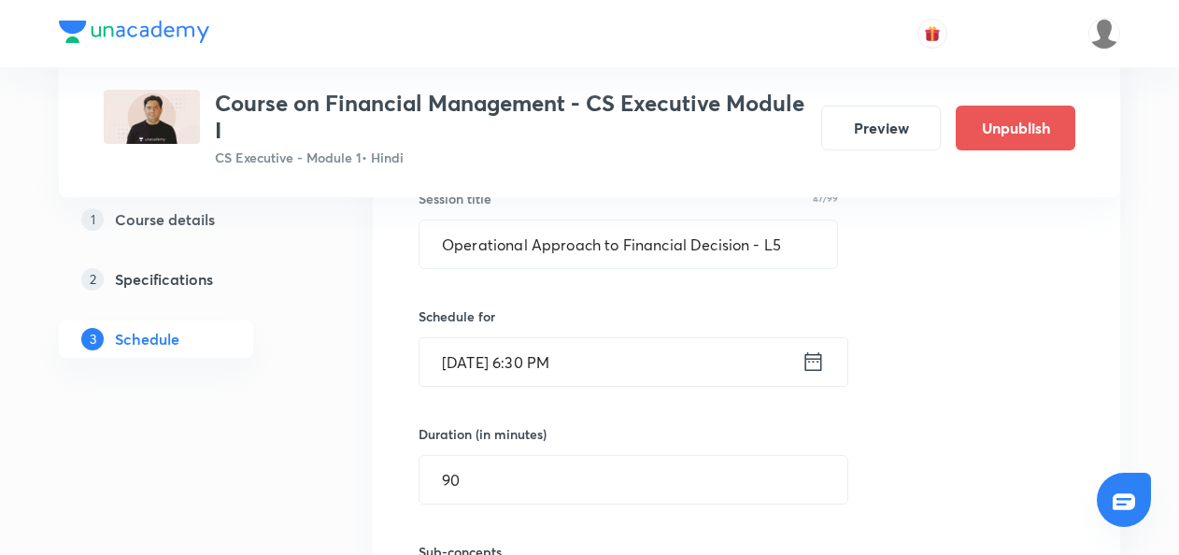  What do you see at coordinates (147, 339) in the screenshot?
I see `h5: Schedule` at bounding box center [147, 339].